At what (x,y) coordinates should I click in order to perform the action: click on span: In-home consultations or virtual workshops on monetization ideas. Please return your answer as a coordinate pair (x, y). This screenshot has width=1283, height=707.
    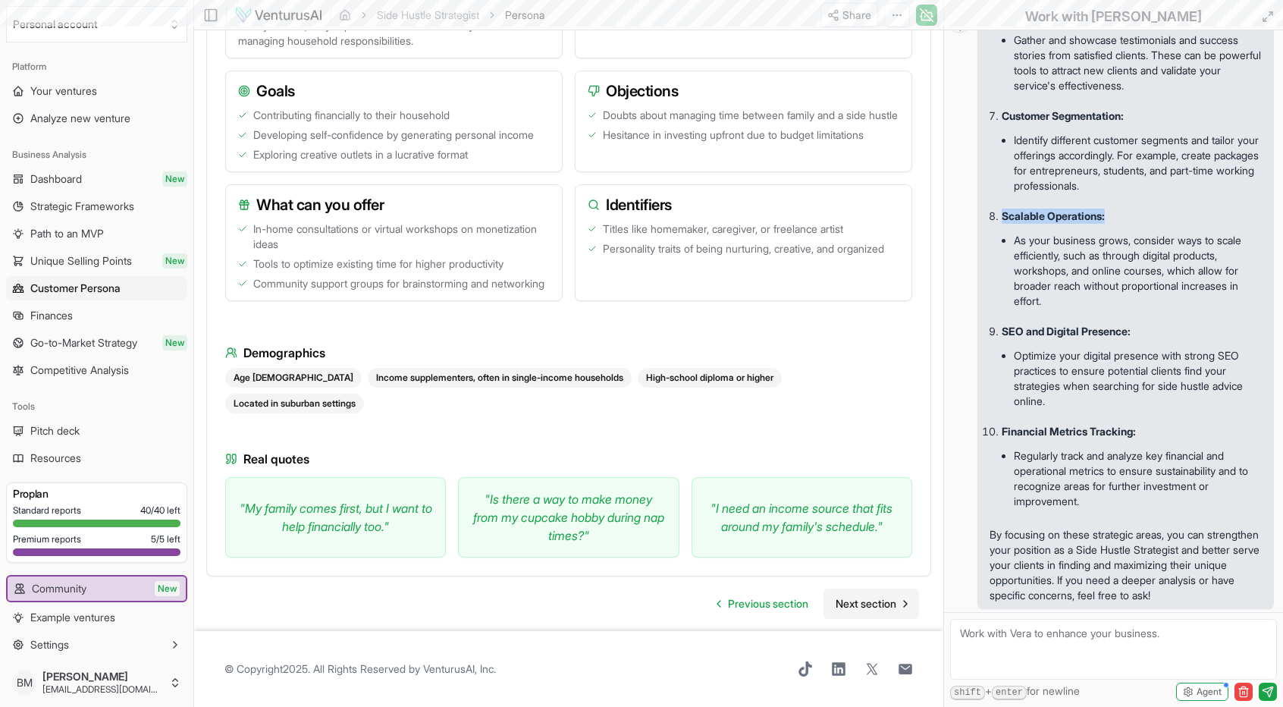
    Looking at the image, I should click on (401, 237).